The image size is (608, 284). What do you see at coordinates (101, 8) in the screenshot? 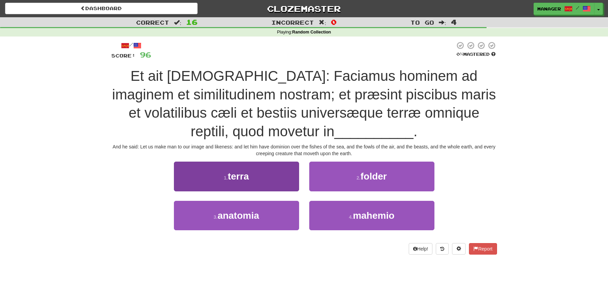
I see `a: Dashboard` at bounding box center [101, 8].